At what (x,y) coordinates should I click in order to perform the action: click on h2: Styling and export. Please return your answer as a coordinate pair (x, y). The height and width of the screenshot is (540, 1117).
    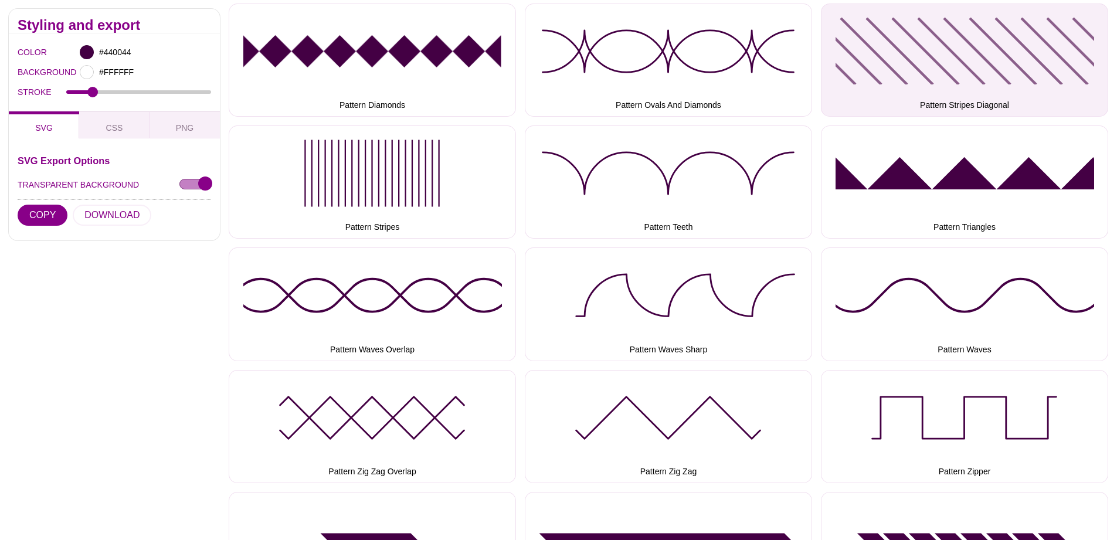
    Looking at the image, I should click on (114, 25).